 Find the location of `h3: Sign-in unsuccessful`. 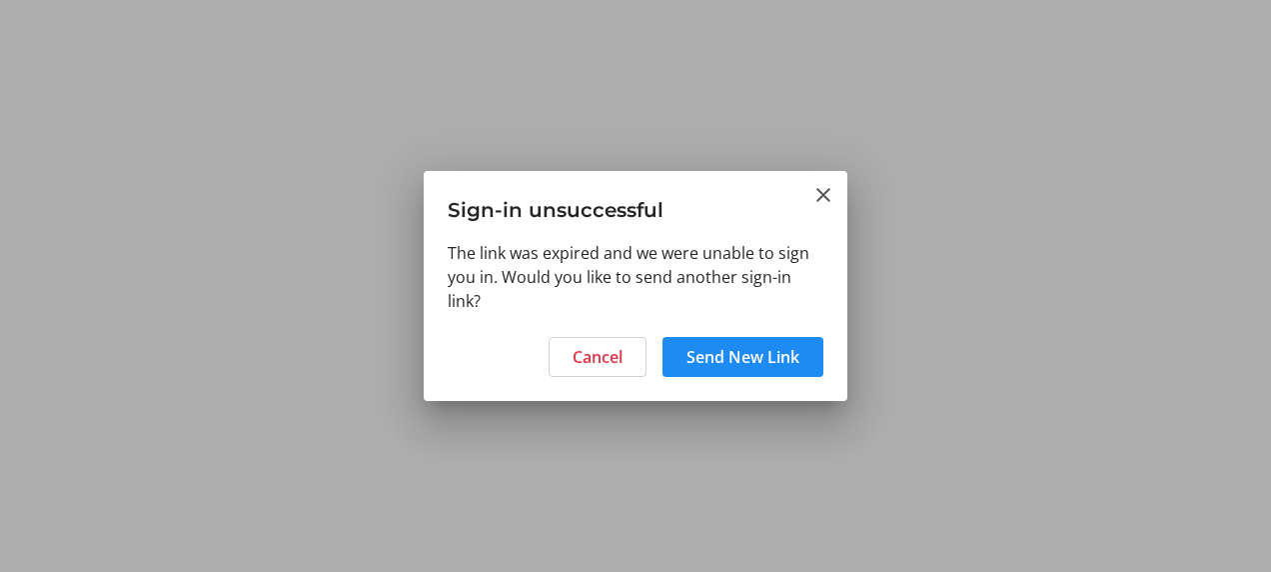

h3: Sign-in unsuccessful is located at coordinates (636, 205).